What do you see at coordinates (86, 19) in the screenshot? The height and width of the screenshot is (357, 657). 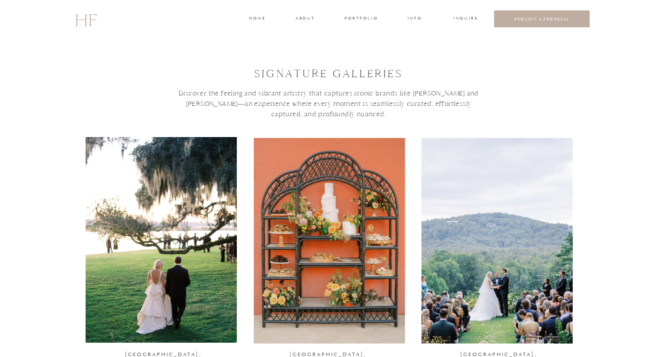 I see `a: HF` at bounding box center [86, 19].